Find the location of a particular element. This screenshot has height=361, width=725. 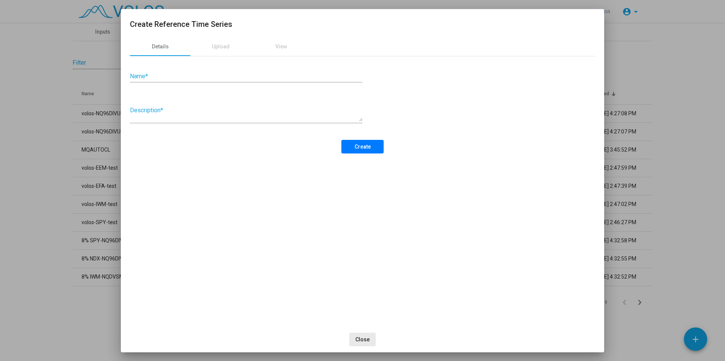

div: View is located at coordinates (281, 46).